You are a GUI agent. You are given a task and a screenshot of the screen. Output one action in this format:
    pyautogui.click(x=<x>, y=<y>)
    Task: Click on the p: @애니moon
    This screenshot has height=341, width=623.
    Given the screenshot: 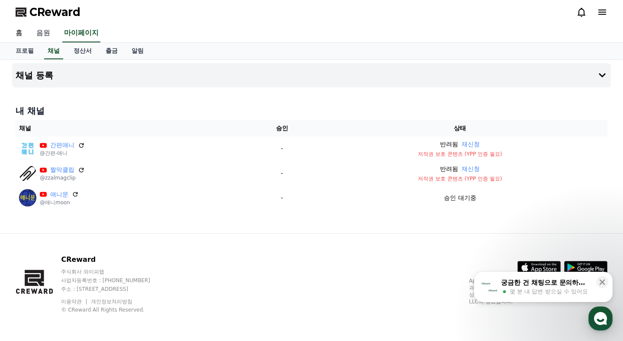 What is the action you would take?
    pyautogui.click(x=59, y=202)
    